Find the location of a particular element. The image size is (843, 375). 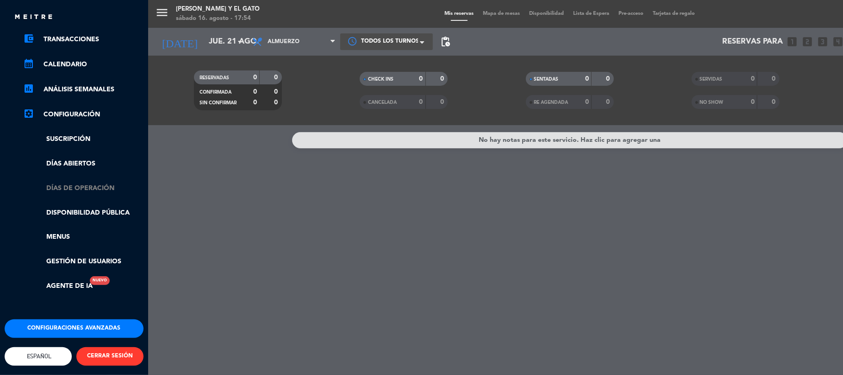

a: Disponibilidad pública is located at coordinates (83, 213).